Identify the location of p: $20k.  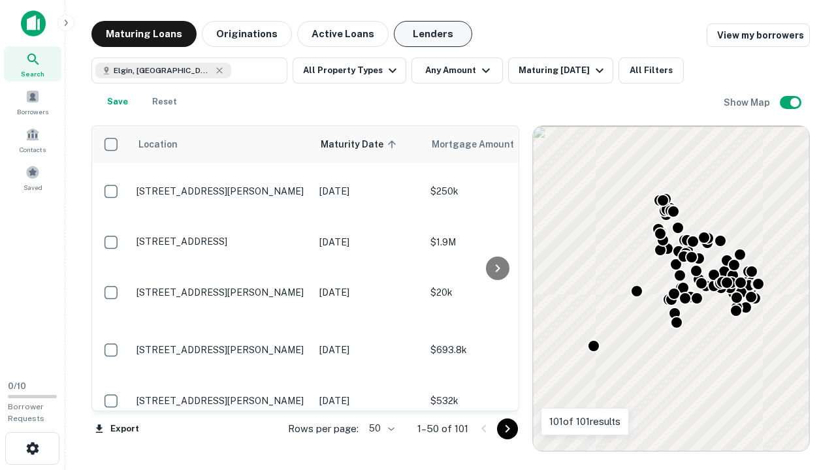
(496, 293).